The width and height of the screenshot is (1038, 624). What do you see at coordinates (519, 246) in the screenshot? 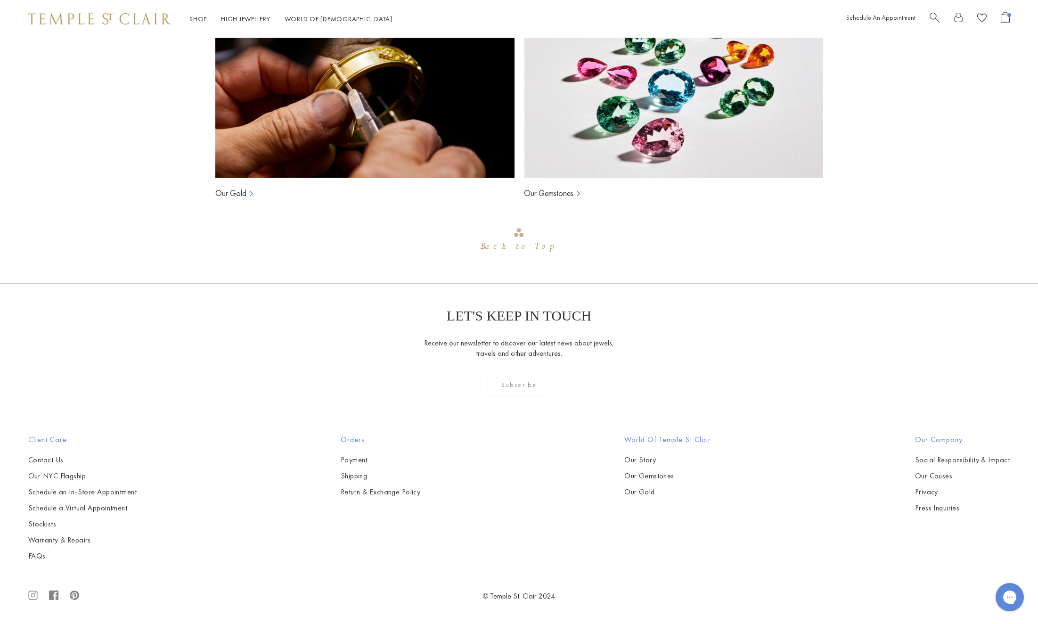
I see `div: Back to Top` at bounding box center [519, 246].